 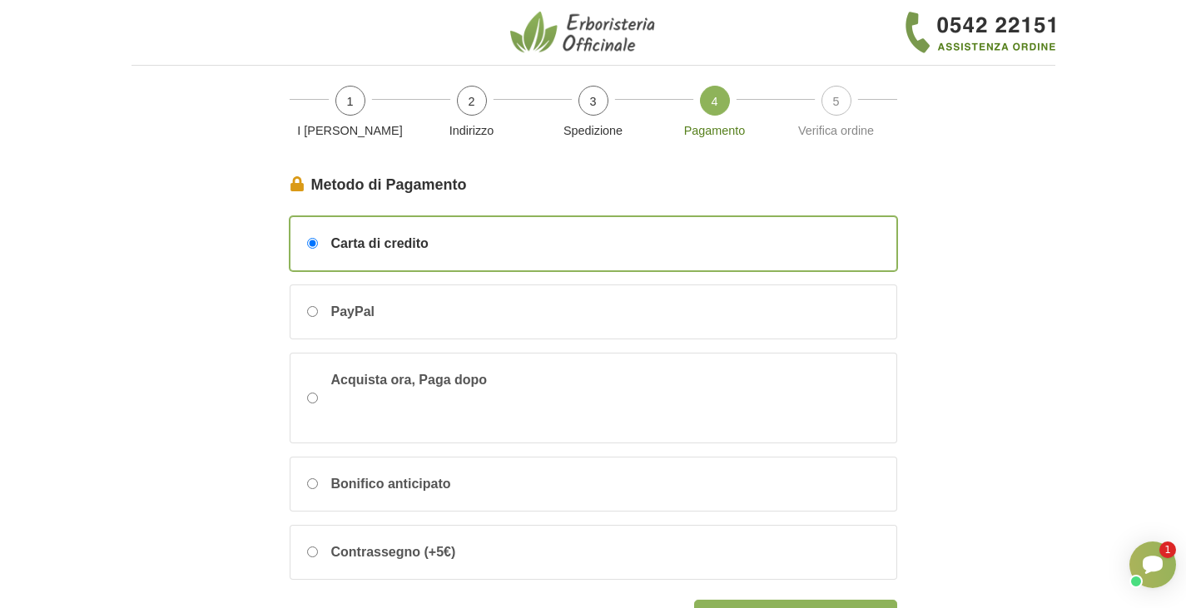 What do you see at coordinates (391, 484) in the screenshot?
I see `span: Bonifico anticipato` at bounding box center [391, 484].